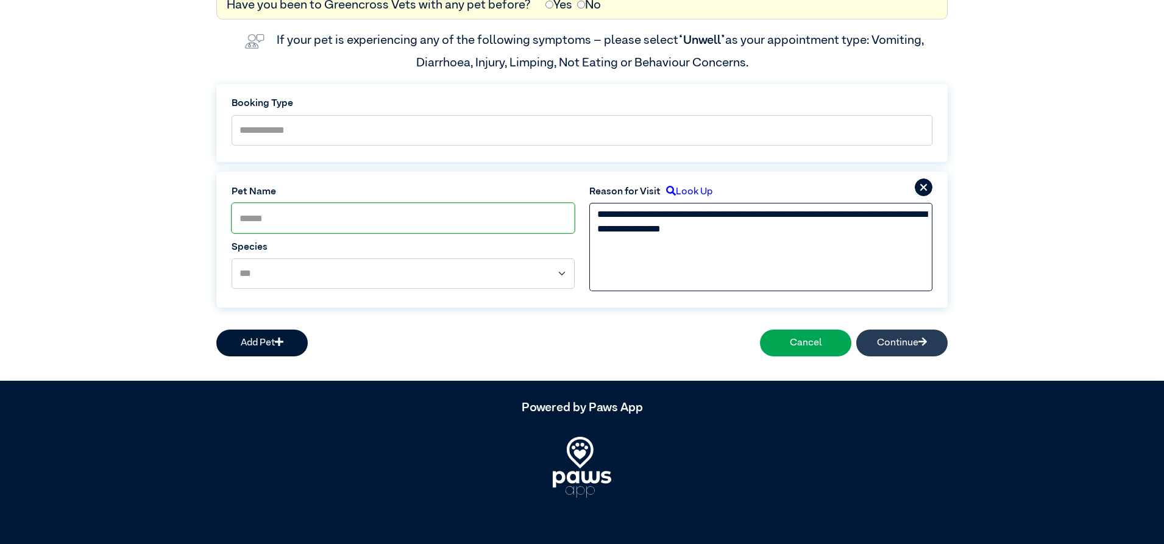 The image size is (1164, 544). What do you see at coordinates (403, 248) in the screenshot?
I see `label: Species` at bounding box center [403, 248].